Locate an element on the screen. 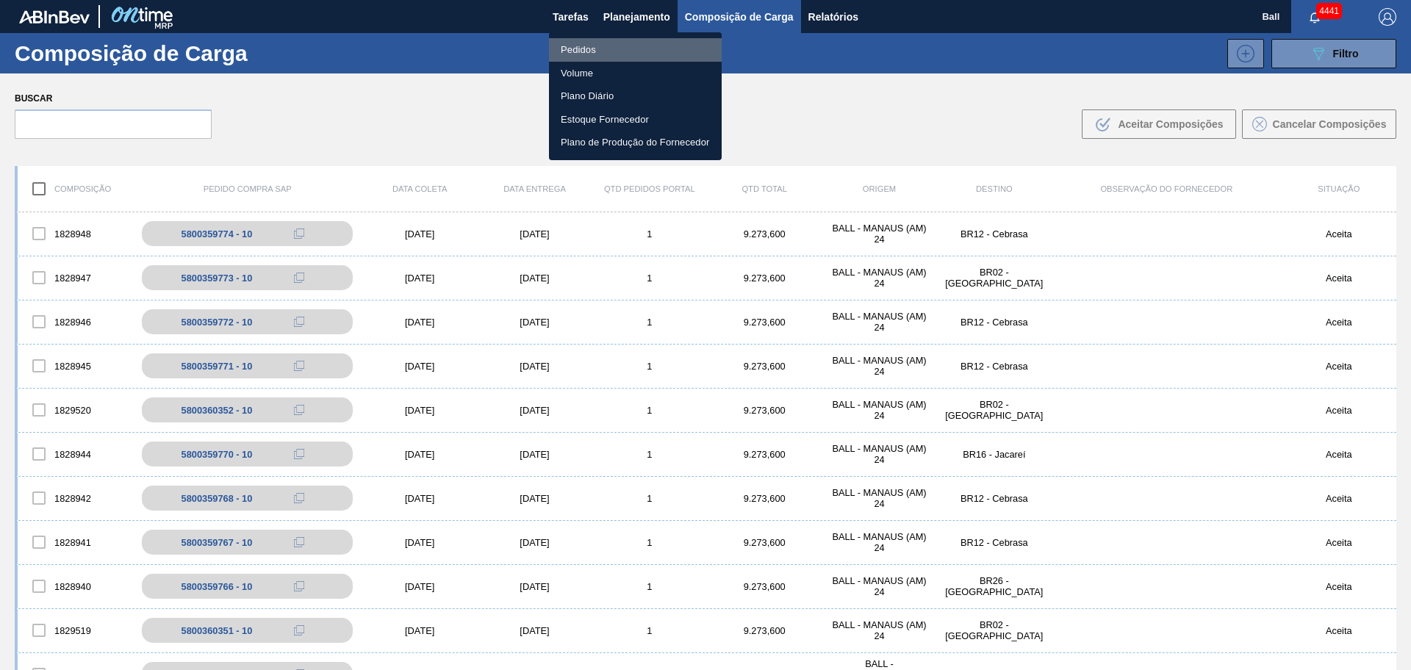  li: Plano Diário is located at coordinates (635, 96).